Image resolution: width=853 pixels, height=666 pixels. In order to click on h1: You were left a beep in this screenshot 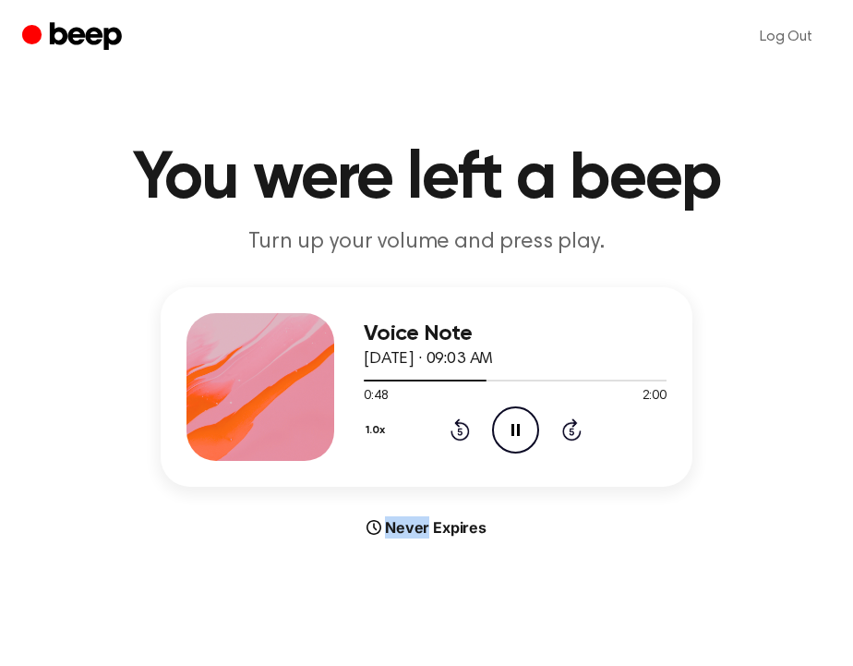, I will do `click(426, 179)`.